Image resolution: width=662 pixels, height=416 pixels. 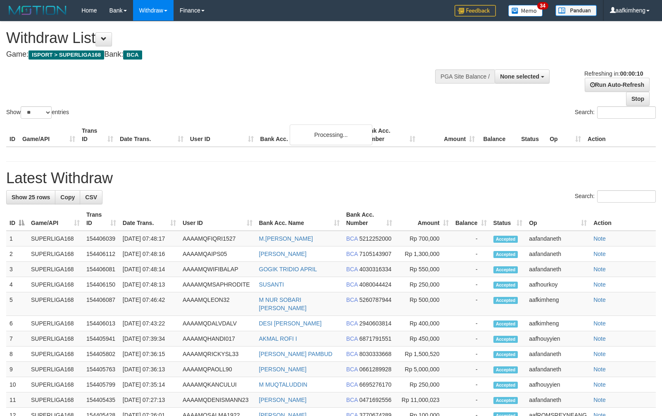 What do you see at coordinates (17, 323) in the screenshot?
I see `td: 6` at bounding box center [17, 323].